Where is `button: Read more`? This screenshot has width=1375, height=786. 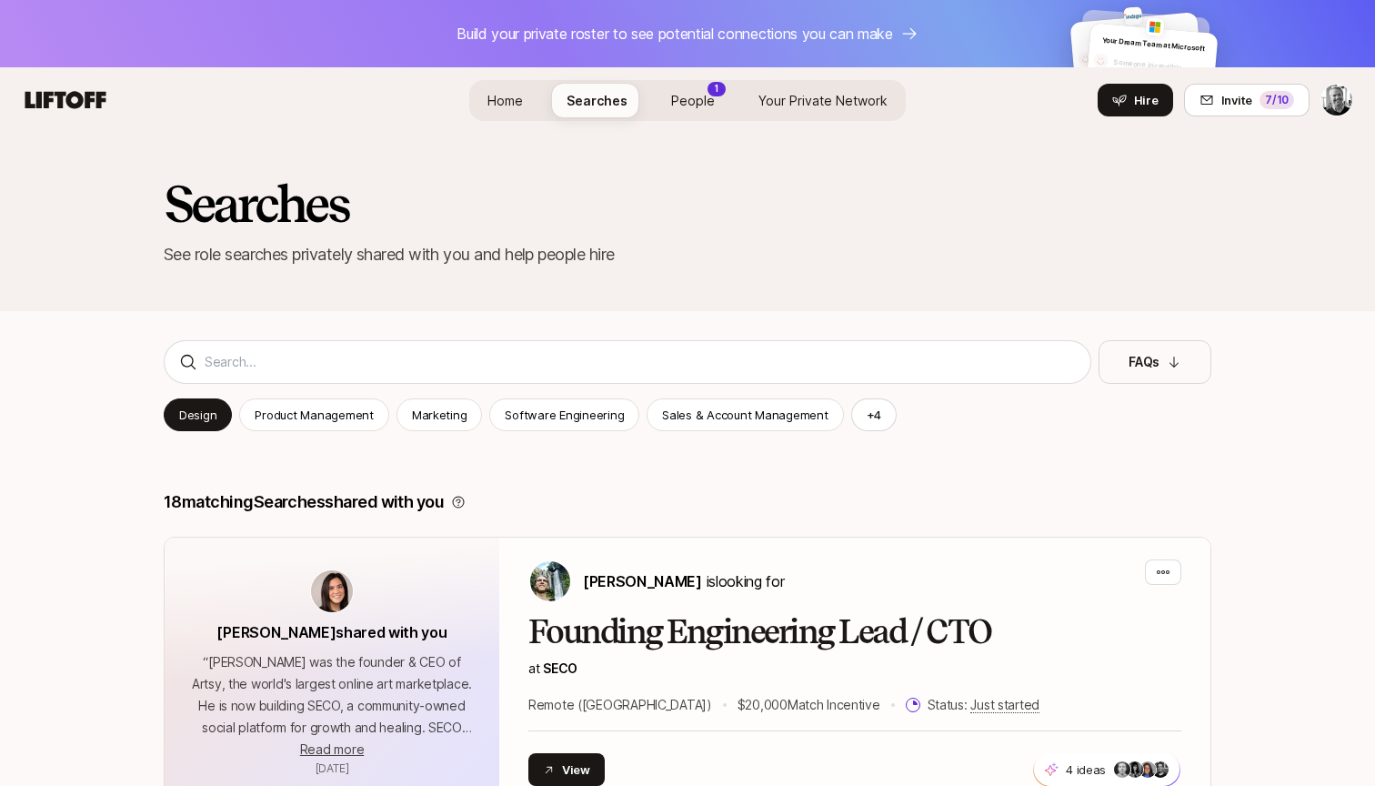
button: Read more is located at coordinates (332, 749).